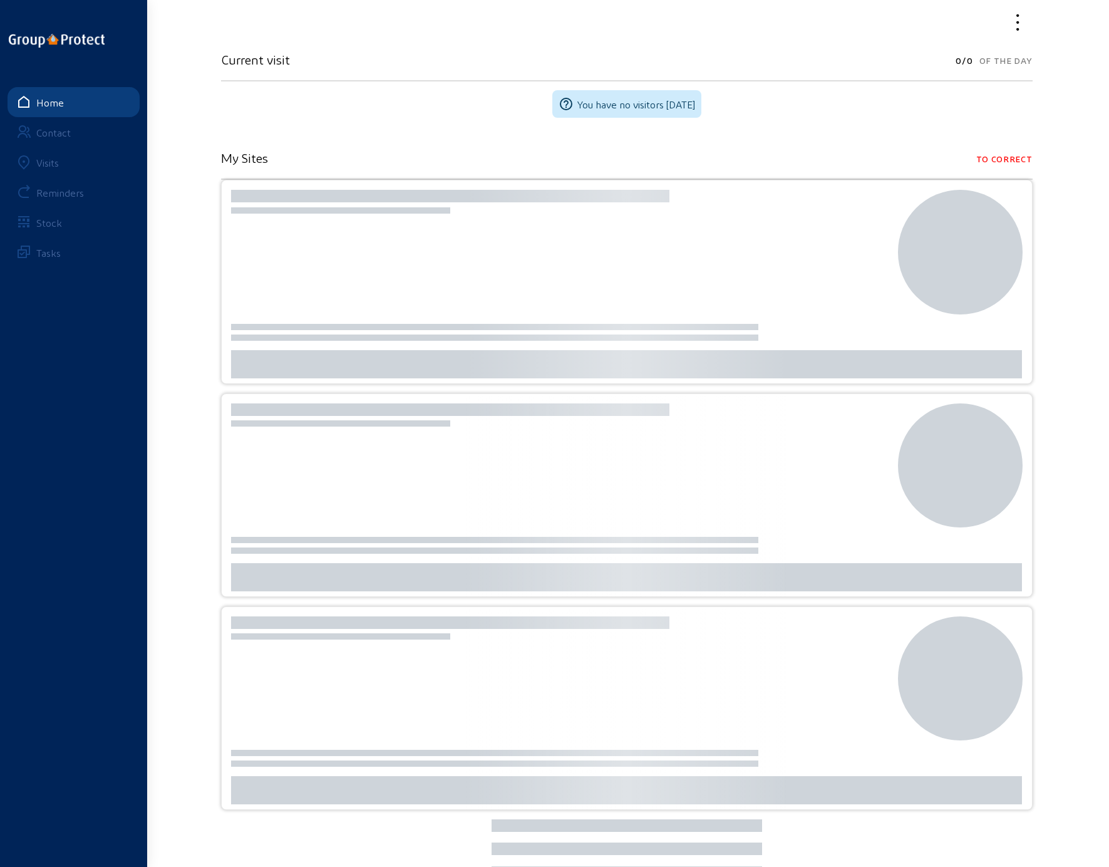 This screenshot has height=867, width=1109. What do you see at coordinates (1006, 61) in the screenshot?
I see `span: Of the day` at bounding box center [1006, 61].